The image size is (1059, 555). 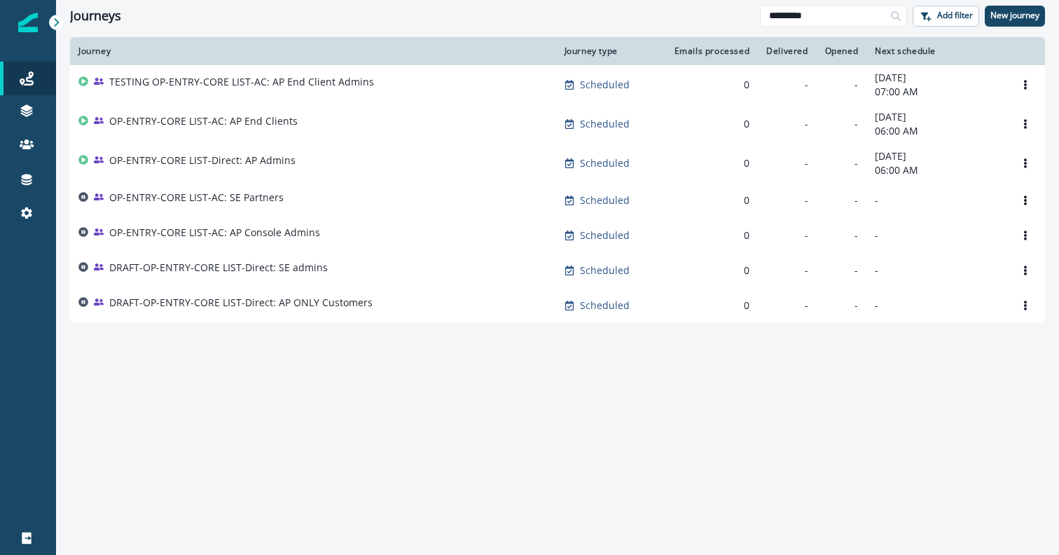 I want to click on div: Emails processed, so click(x=709, y=51).